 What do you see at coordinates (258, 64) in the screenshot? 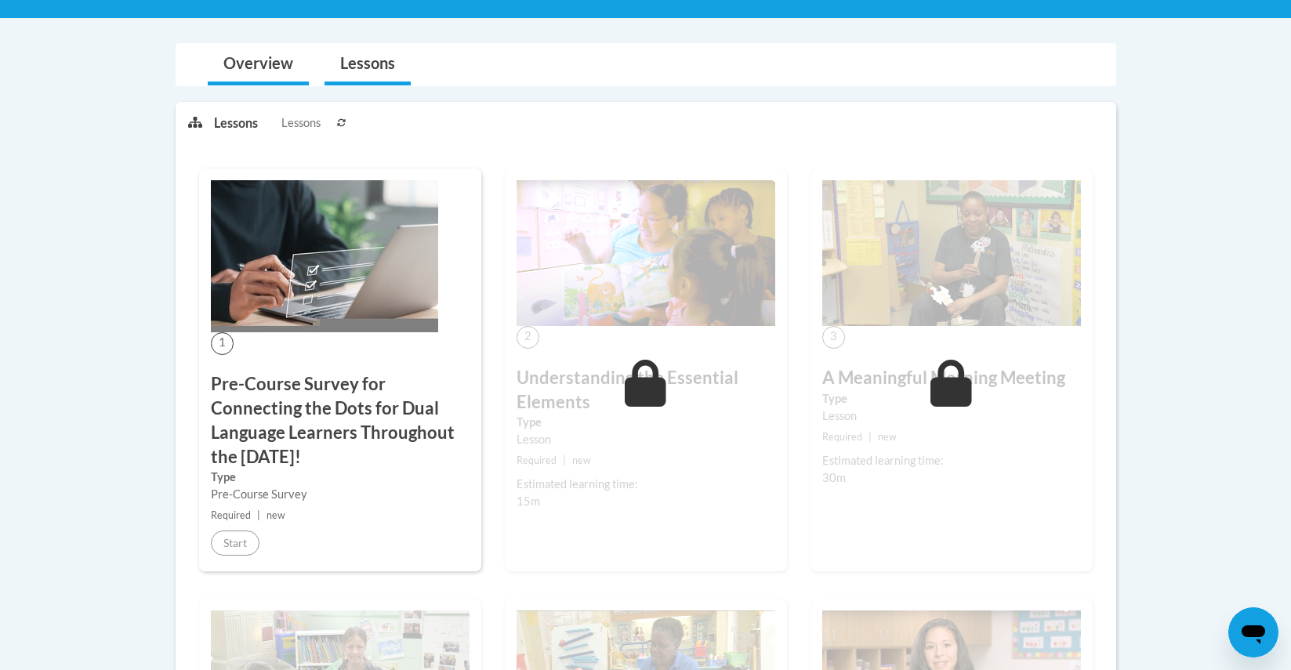
I see `a: Overview` at bounding box center [258, 64].